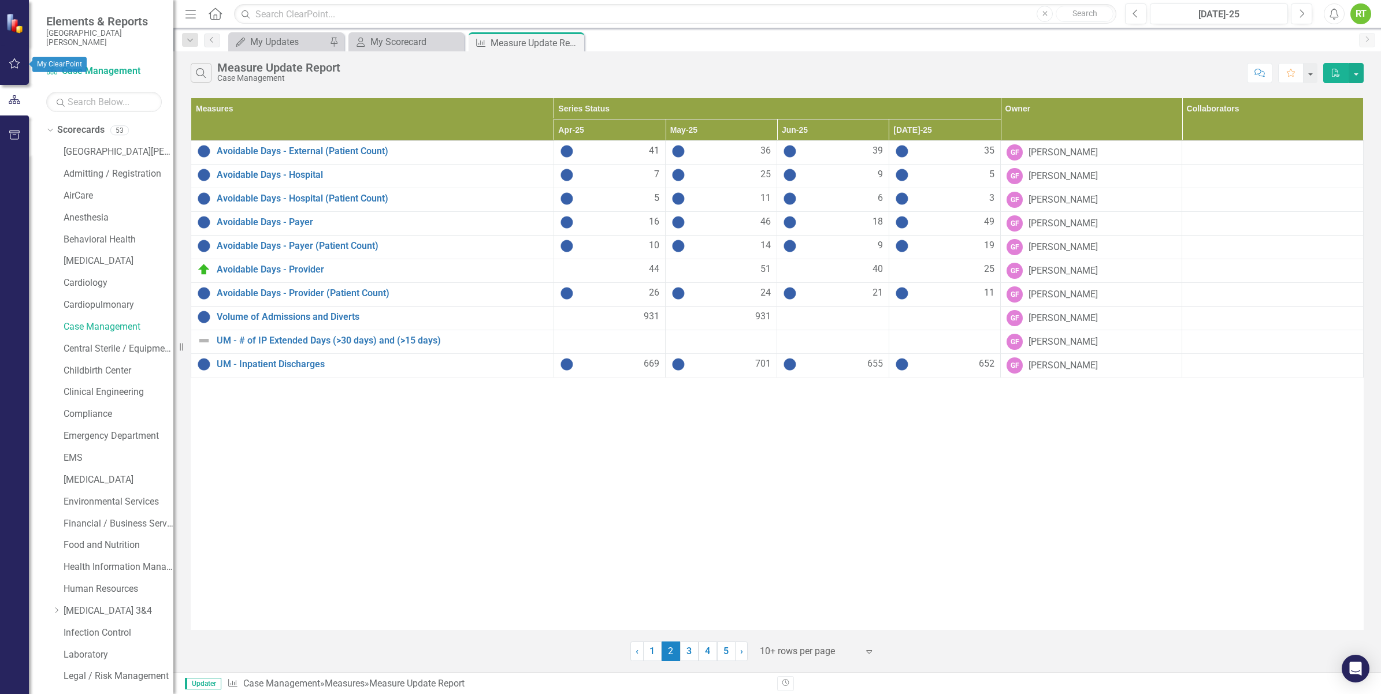  I want to click on a: Avoidable Days - Hospital (Patient Count), so click(382, 199).